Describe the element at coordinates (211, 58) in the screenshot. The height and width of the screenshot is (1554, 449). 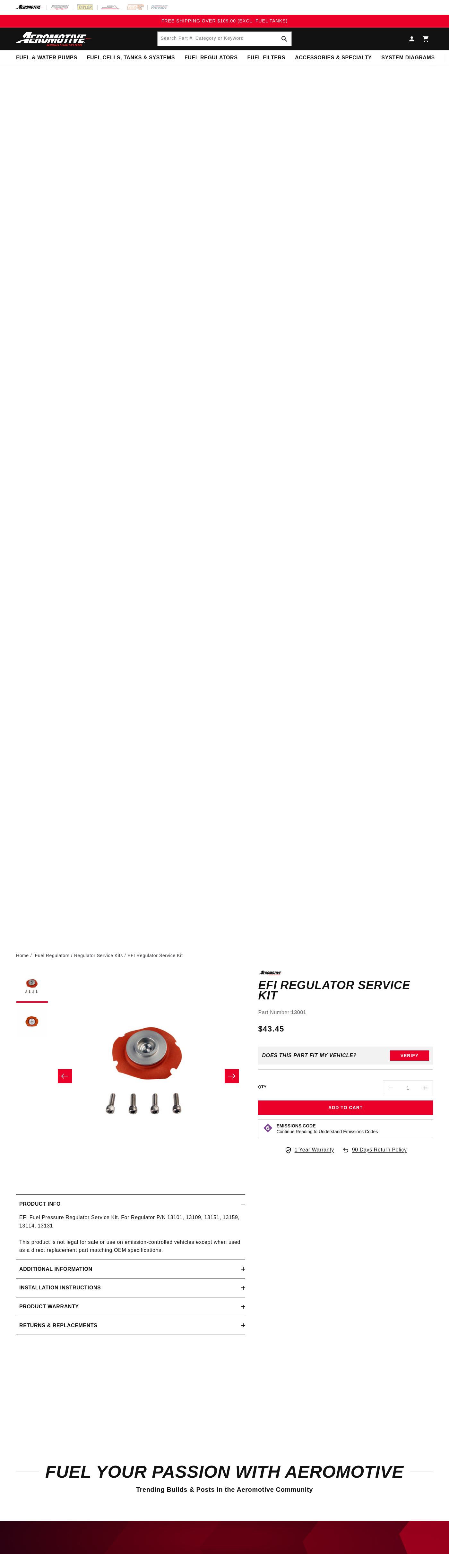
I see `span: Fuel Regulators` at that location.